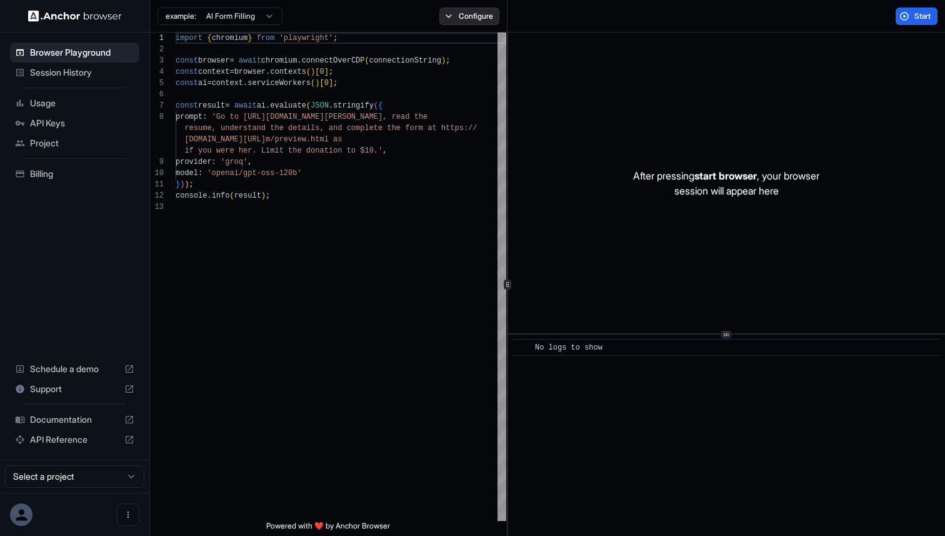 This screenshot has width=945, height=536. I want to click on span: console, so click(191, 196).